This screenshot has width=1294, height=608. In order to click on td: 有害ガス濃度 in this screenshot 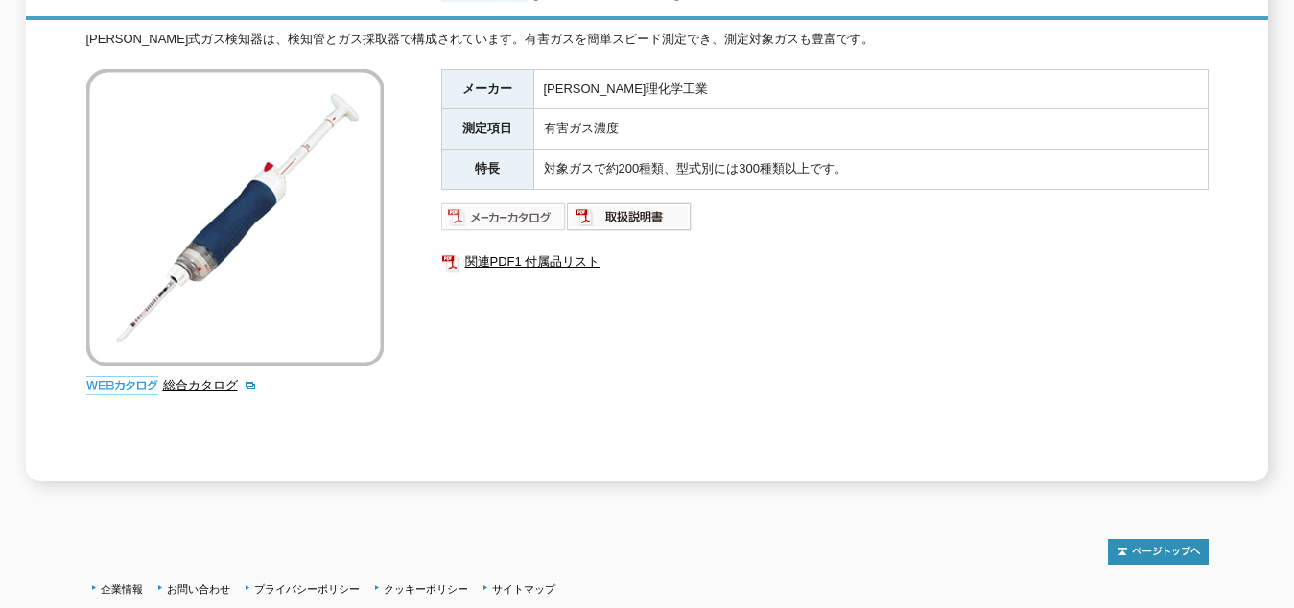, I will do `click(870, 129)`.